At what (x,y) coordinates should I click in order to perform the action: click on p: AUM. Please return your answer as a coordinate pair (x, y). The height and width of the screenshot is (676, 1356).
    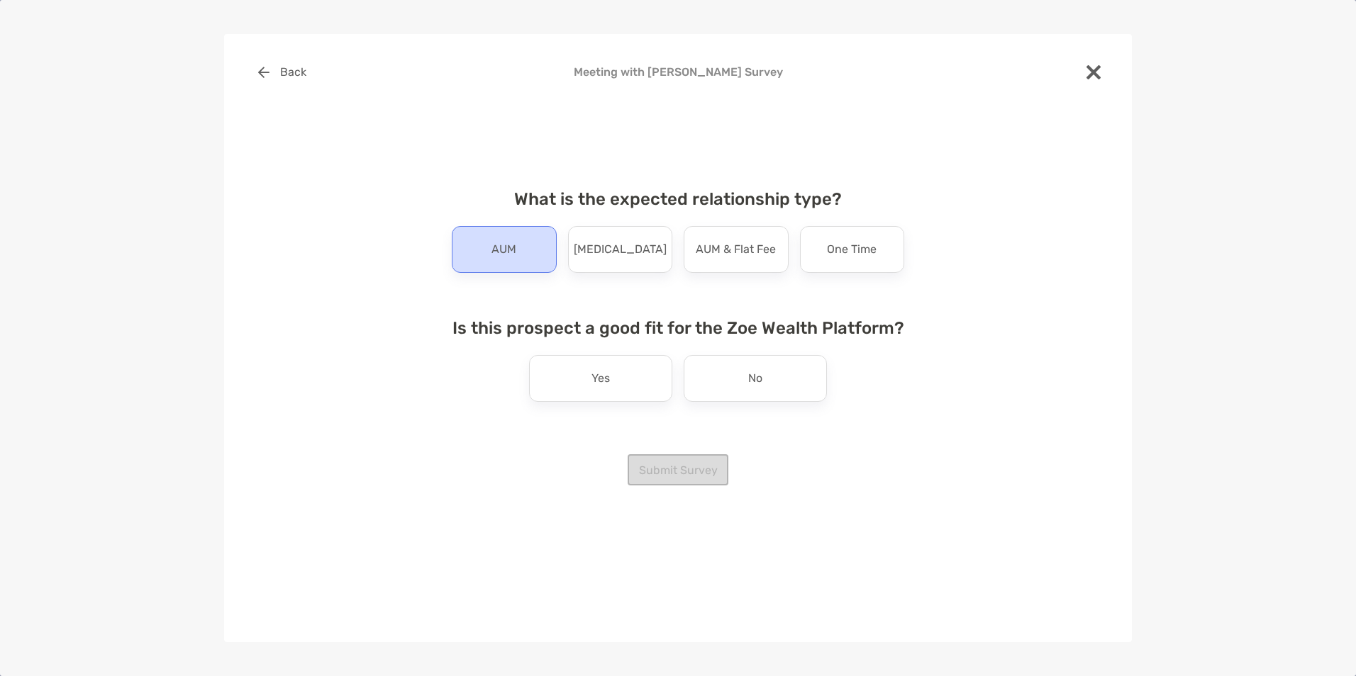
    Looking at the image, I should click on (503, 250).